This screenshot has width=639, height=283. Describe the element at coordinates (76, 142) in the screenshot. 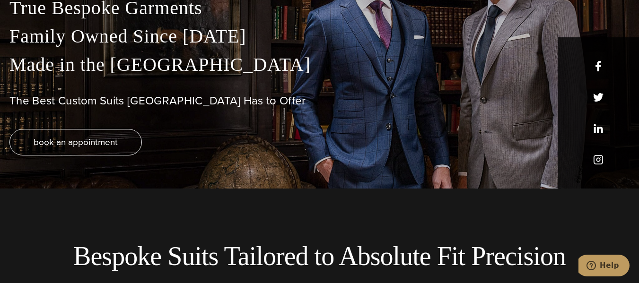

I see `span: book an appointment` at that location.